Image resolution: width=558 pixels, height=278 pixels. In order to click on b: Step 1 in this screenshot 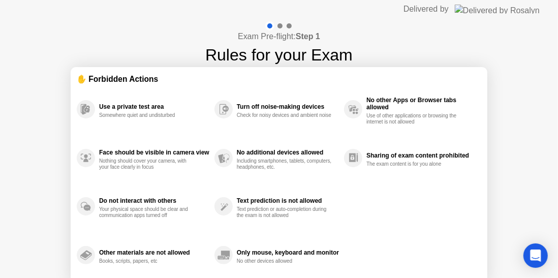, I will do `click(308, 36)`.